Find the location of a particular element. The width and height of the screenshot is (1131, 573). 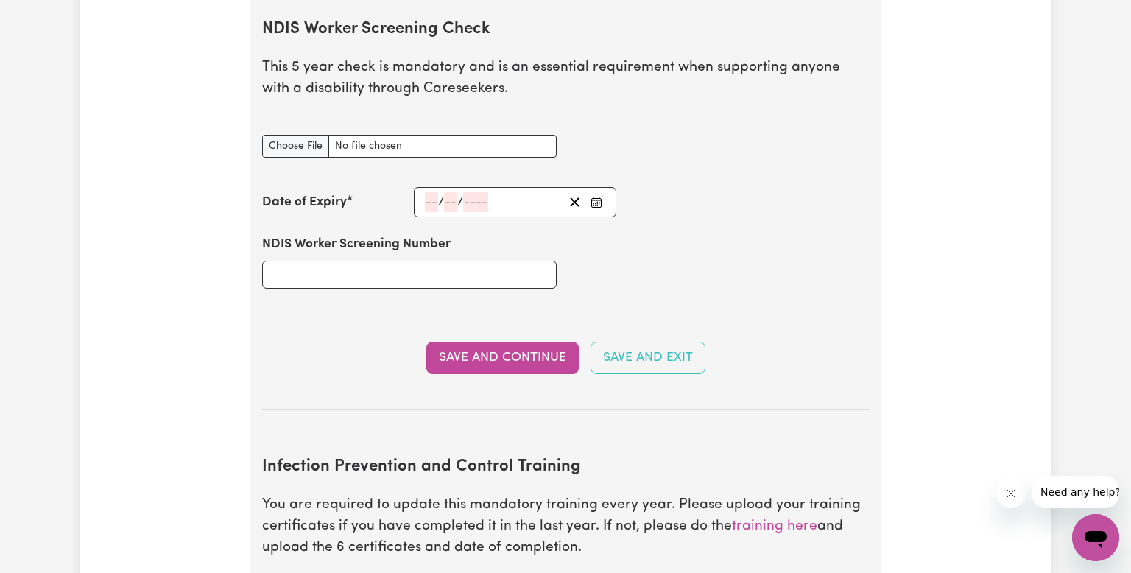

p: This 5 year check is mandatory and is an essential requirement when supporting anyone with a disa... is located at coordinates (566, 79).